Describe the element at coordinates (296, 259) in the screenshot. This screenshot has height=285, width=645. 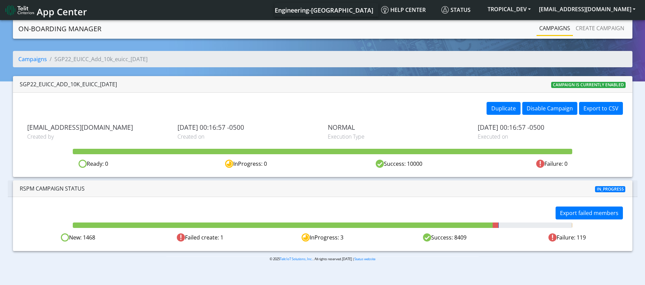
I see `a: Telit IoT Solutions, Inc.` at that location.